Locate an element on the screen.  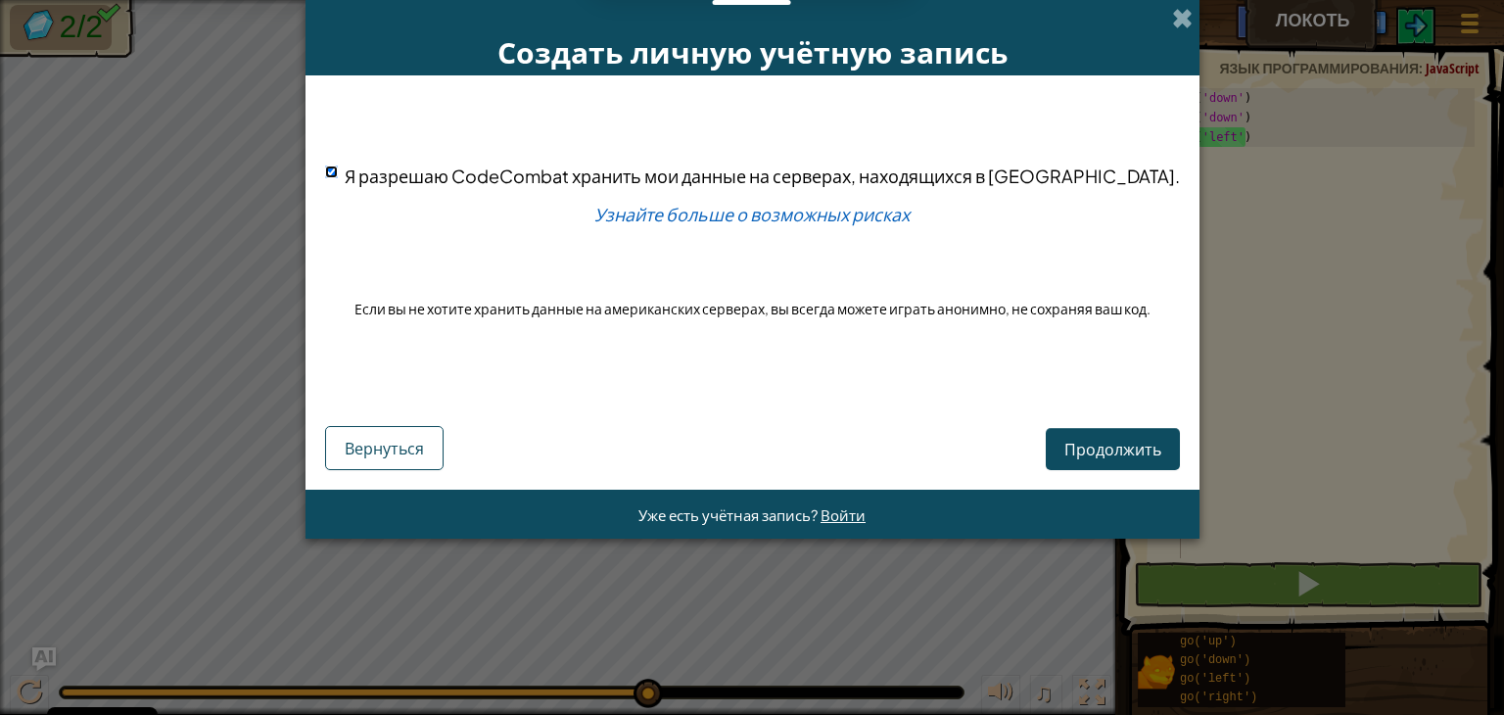
a: Узнайте больше о возможных рисках is located at coordinates (752, 214).